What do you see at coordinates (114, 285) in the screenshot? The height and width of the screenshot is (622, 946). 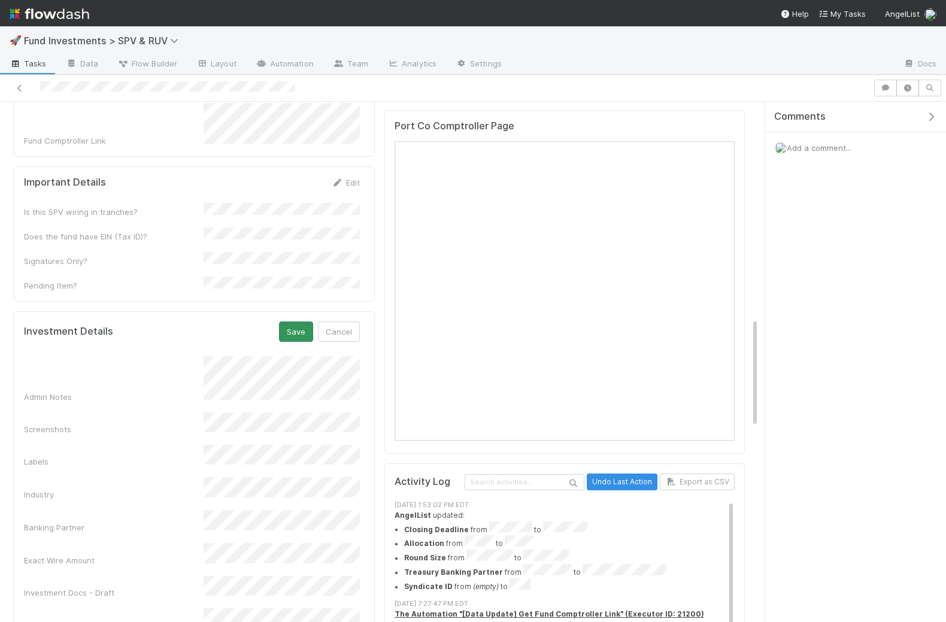 I see `div: Pending Item?` at bounding box center [114, 285].